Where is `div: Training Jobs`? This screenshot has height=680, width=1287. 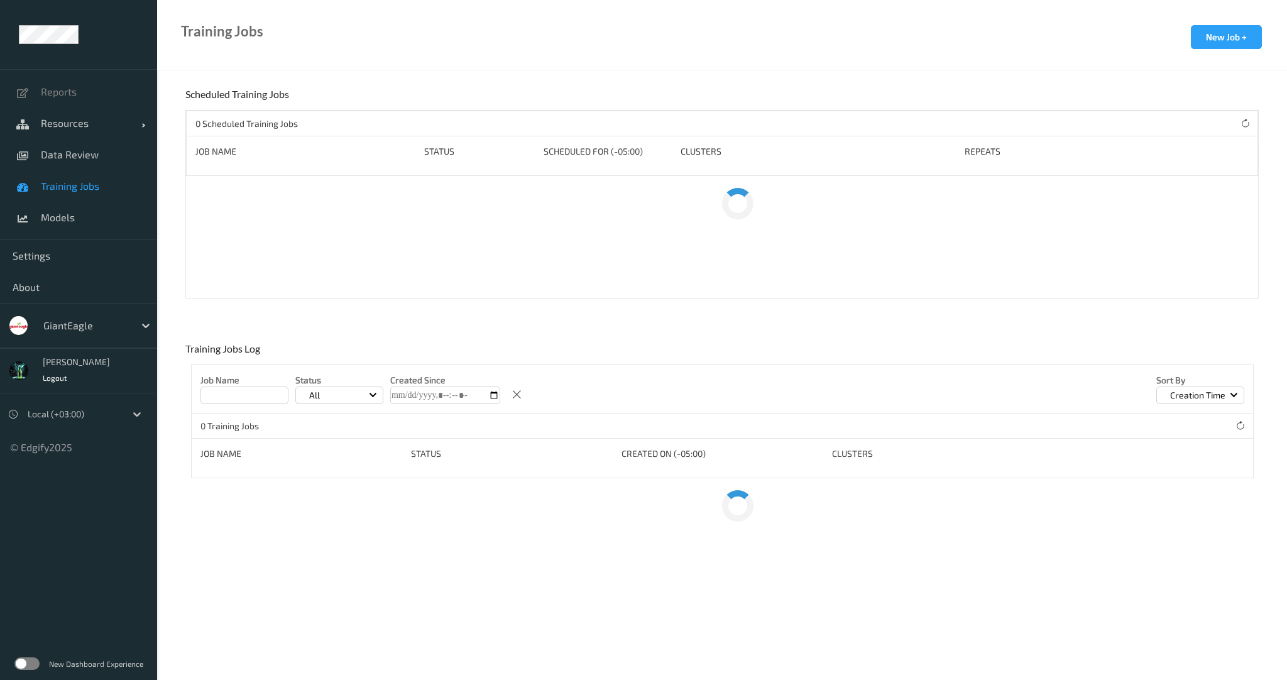
div: Training Jobs is located at coordinates (222, 31).